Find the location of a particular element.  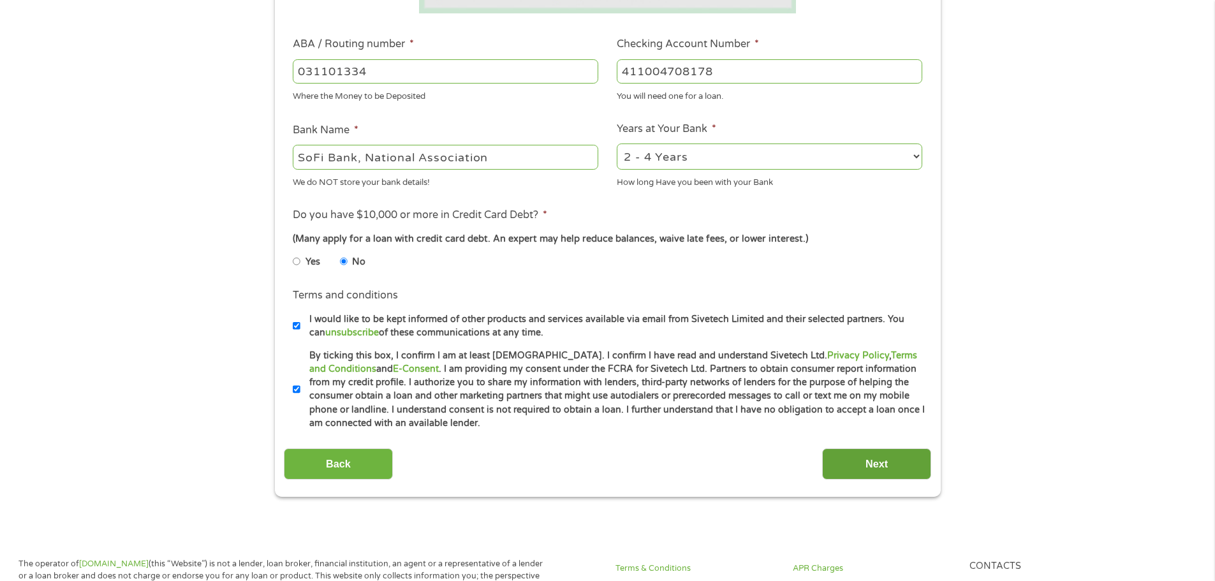

label: Bank Name is located at coordinates (325, 130).